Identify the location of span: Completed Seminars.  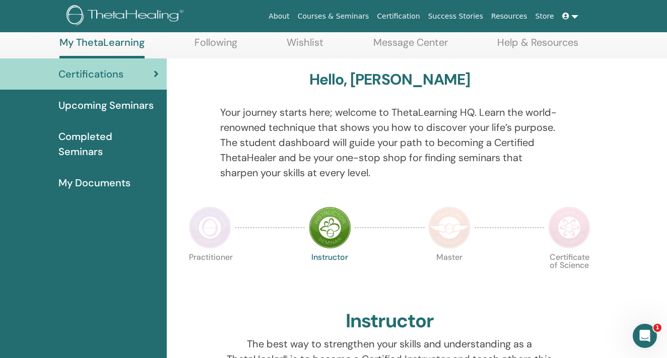
(108, 144).